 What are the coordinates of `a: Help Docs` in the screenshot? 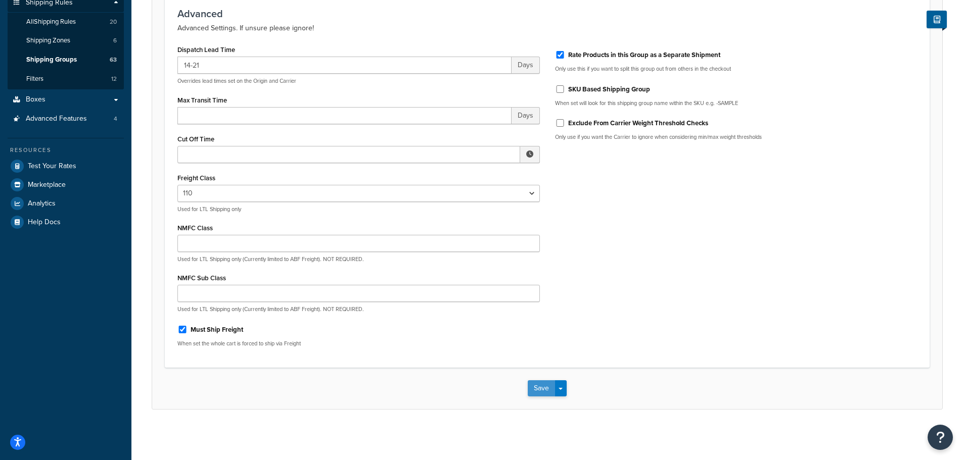 It's located at (66, 222).